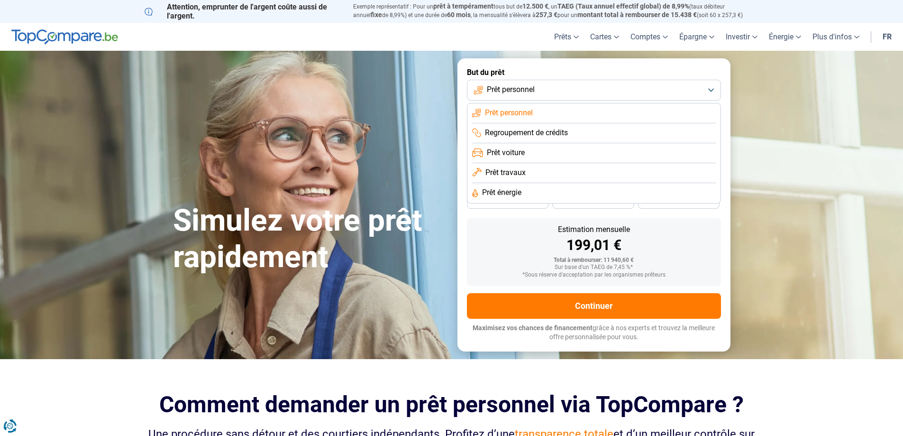 Image resolution: width=903 pixels, height=436 pixels. I want to click on span: Maximisez vos chances de financement, so click(532, 328).